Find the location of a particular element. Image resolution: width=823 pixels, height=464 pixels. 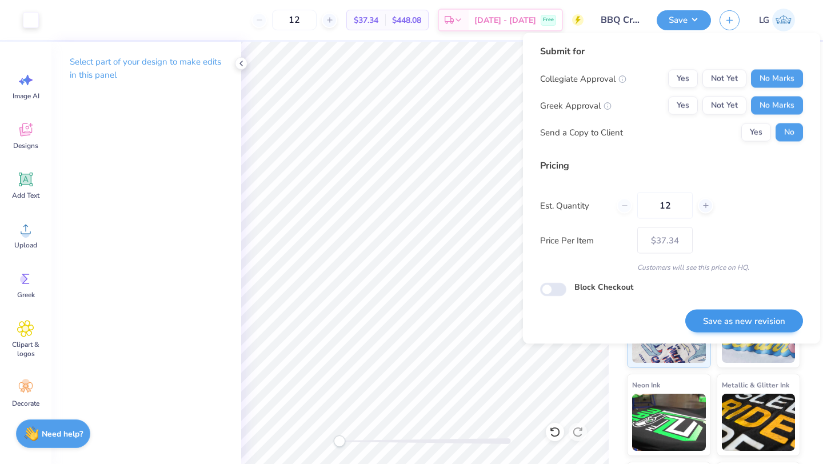

span: Upload is located at coordinates (26, 245).